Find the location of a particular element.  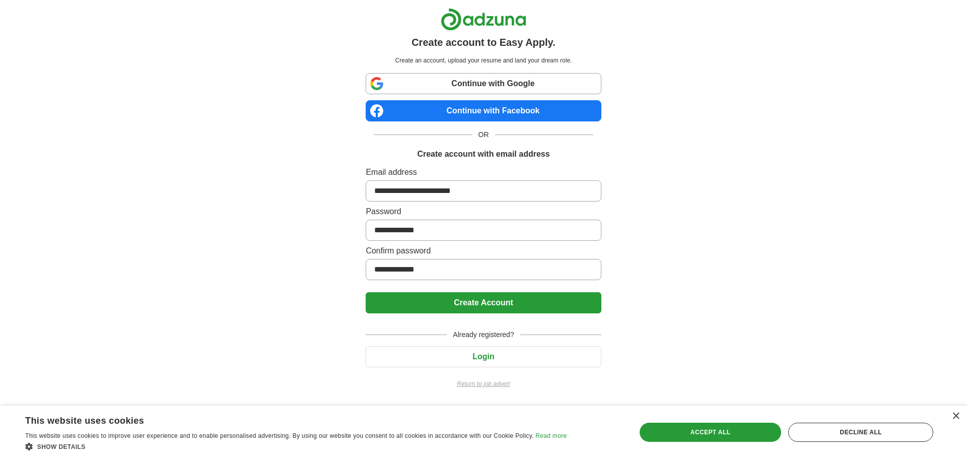

button: Login is located at coordinates (483, 357).